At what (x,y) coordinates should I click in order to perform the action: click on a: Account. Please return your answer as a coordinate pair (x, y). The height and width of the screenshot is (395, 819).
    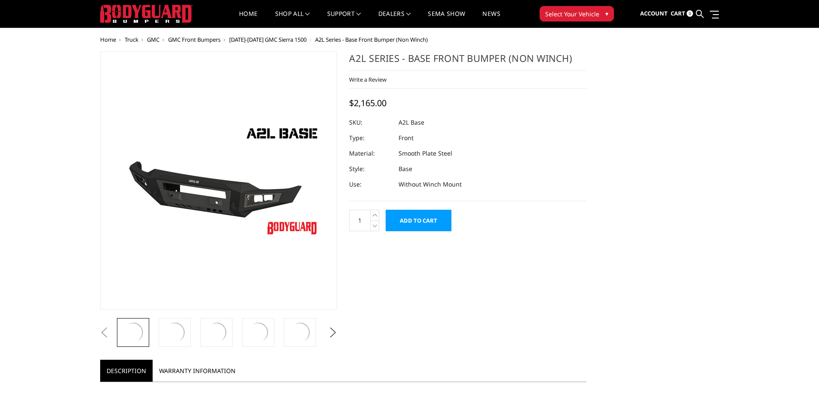
    Looking at the image, I should click on (654, 14).